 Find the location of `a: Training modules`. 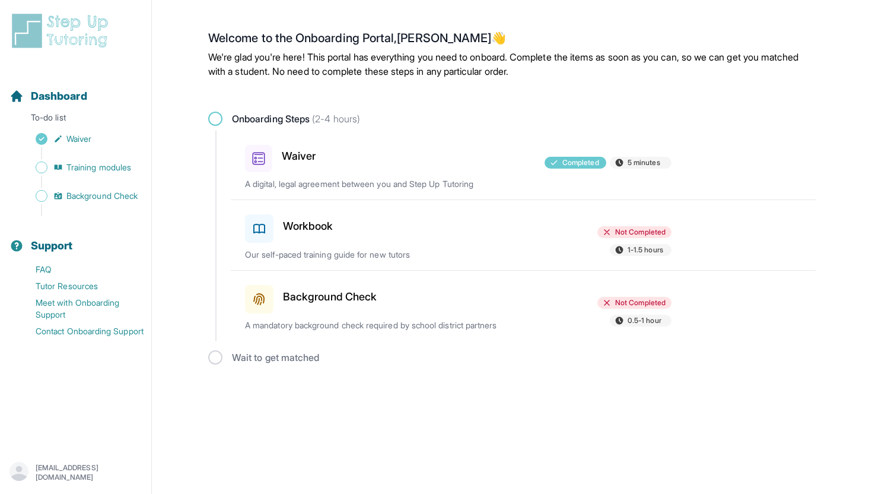

a: Training modules is located at coordinates (80, 167).